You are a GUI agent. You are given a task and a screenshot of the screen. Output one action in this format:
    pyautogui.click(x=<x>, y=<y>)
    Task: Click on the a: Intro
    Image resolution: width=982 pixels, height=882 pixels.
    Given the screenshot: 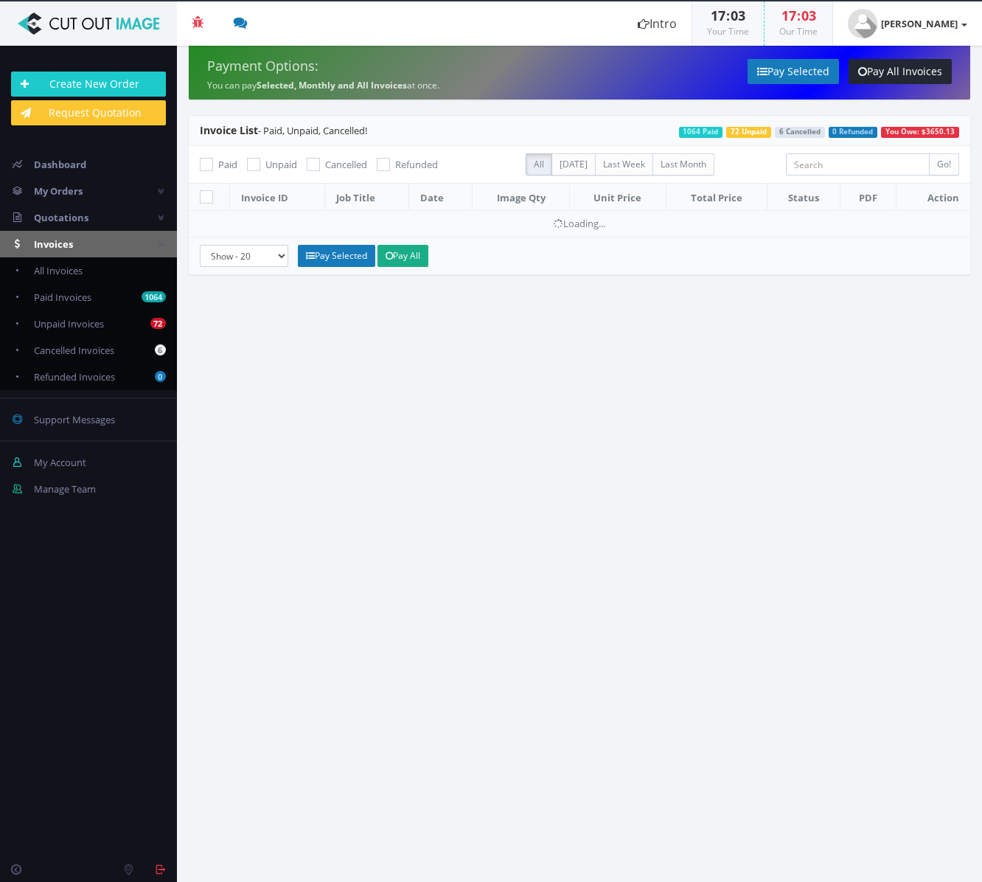 What is the action you would take?
    pyautogui.click(x=657, y=24)
    